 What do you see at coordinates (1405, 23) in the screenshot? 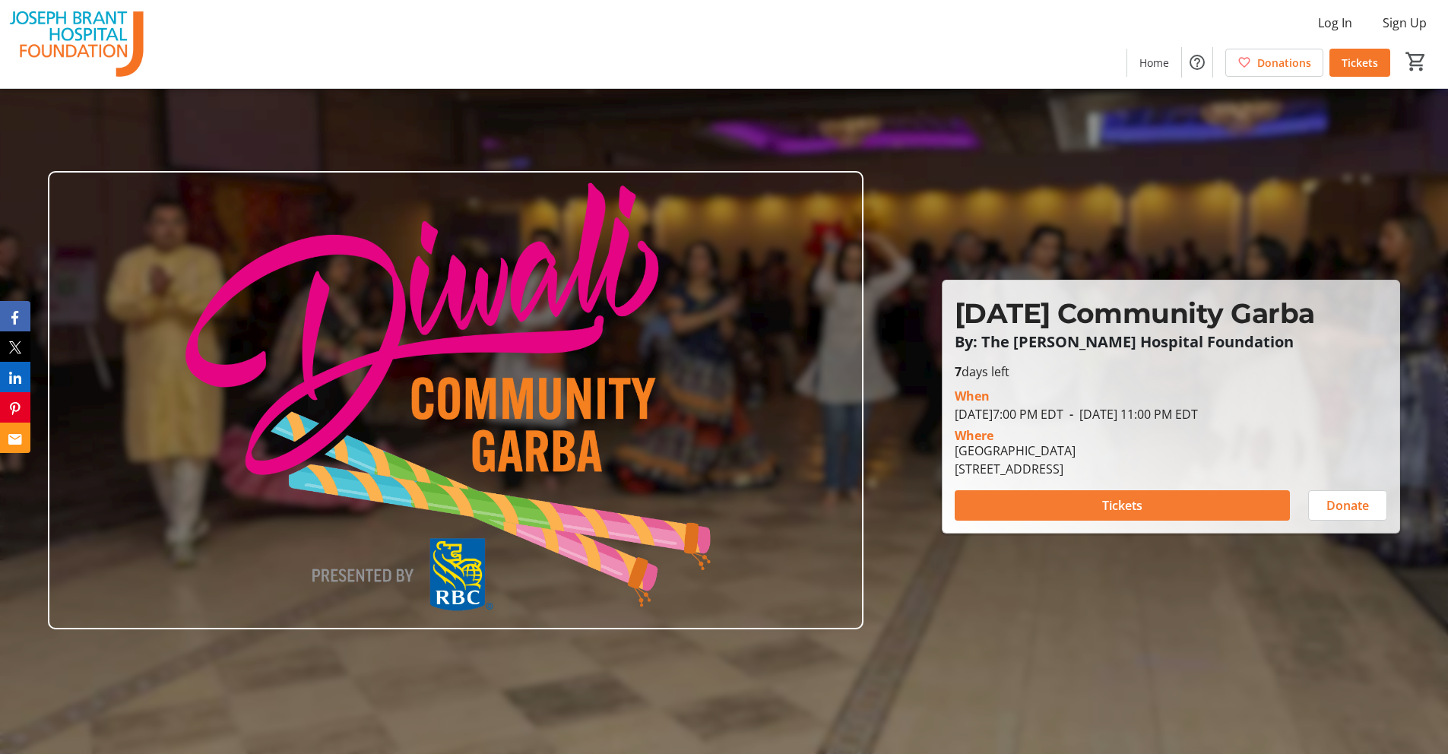
I see `button: Sign Up` at bounding box center [1405, 23].